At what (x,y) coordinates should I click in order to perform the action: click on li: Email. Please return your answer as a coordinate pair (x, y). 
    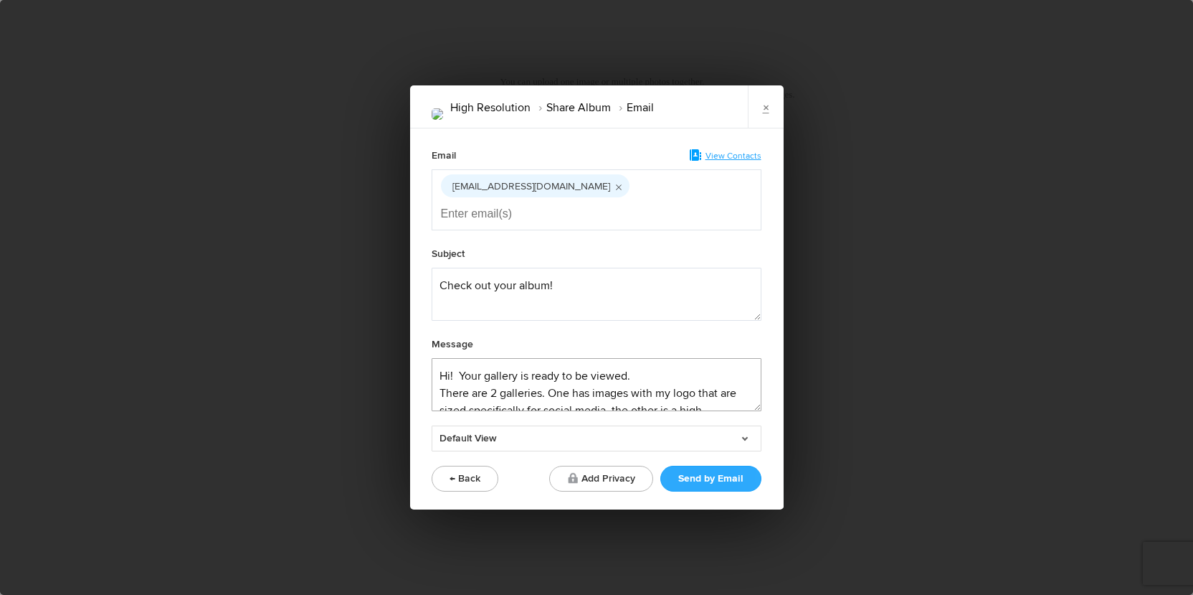
    Looking at the image, I should click on (633, 108).